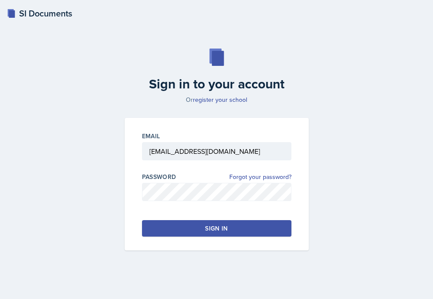 The width and height of the screenshot is (433, 299). What do you see at coordinates (220, 100) in the screenshot?
I see `a: register your school` at bounding box center [220, 100].